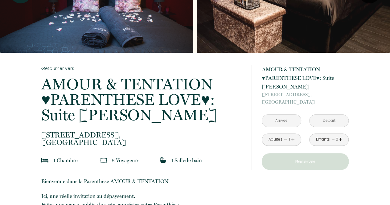  Describe the element at coordinates (305, 161) in the screenshot. I see `button: Réserver` at that location.